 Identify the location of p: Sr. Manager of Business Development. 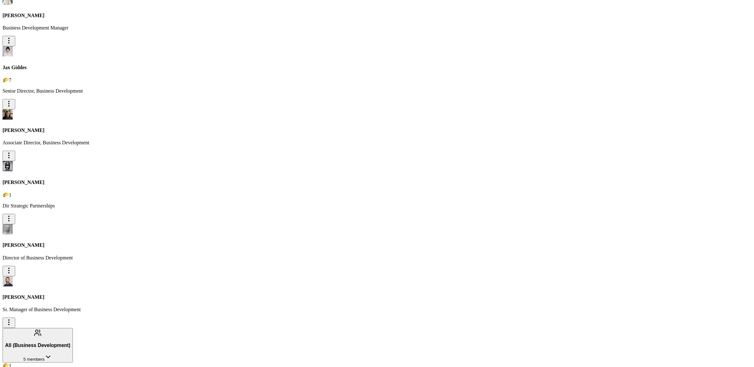
(377, 309).